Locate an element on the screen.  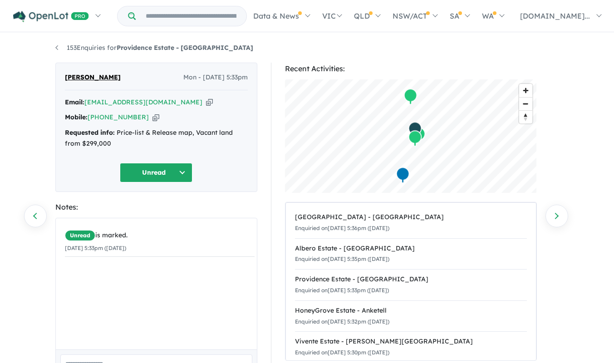
button: Zoom in is located at coordinates (525, 90).